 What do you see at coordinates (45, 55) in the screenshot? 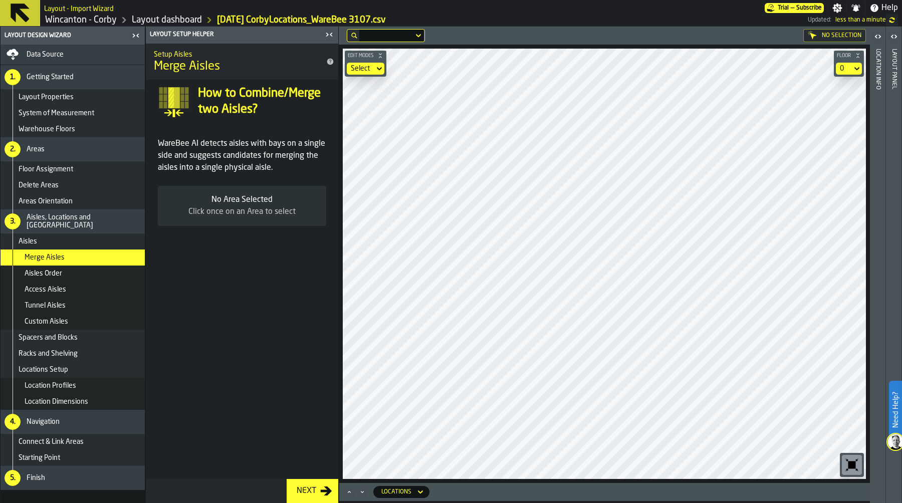
I see `span: Data Source` at bounding box center [45, 55].